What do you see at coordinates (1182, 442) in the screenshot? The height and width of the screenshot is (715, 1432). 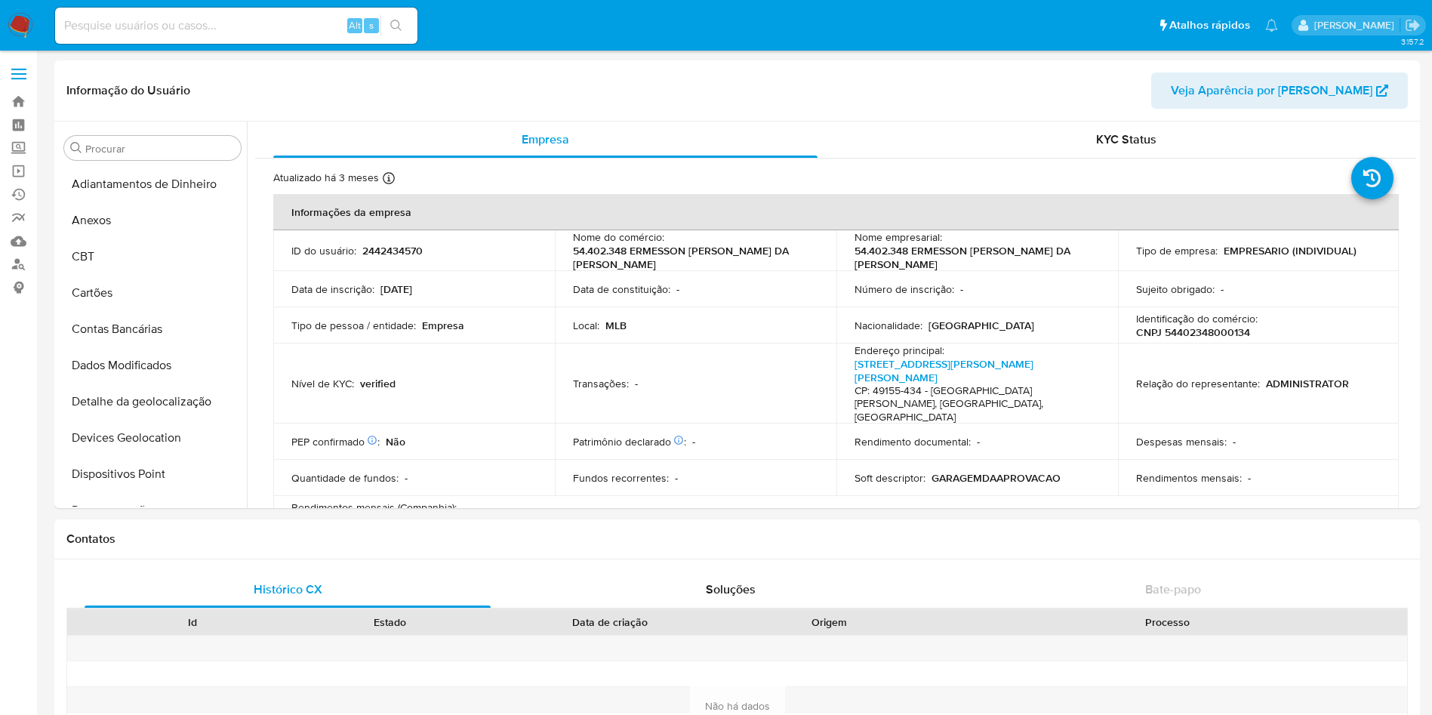 I see `p: Despesas mensais :` at bounding box center [1182, 442].